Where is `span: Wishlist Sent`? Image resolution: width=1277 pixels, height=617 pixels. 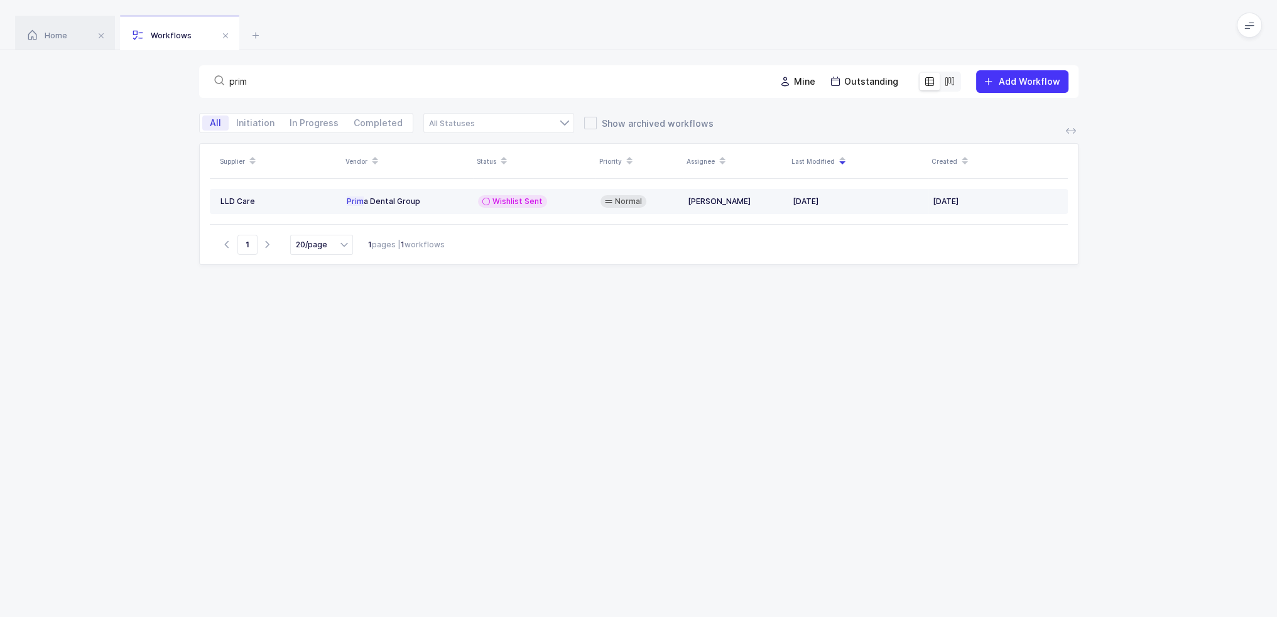
span: Wishlist Sent is located at coordinates (517, 202).